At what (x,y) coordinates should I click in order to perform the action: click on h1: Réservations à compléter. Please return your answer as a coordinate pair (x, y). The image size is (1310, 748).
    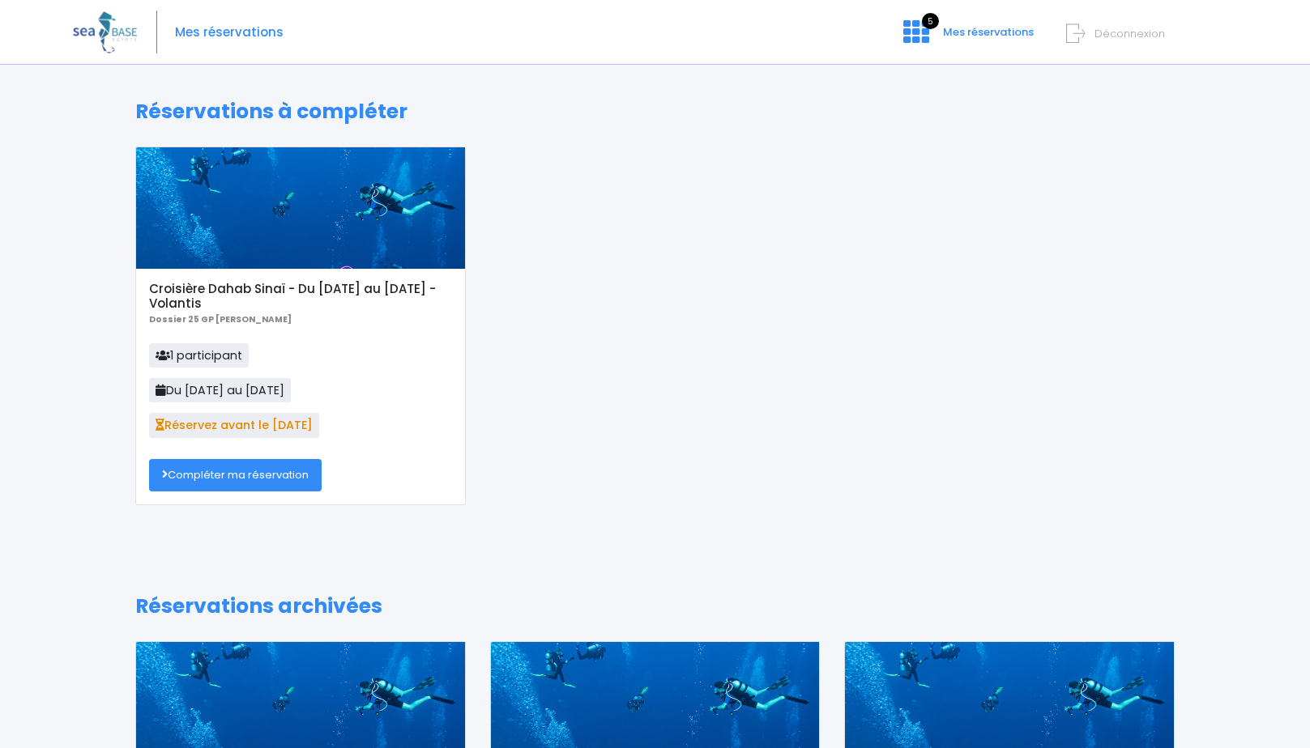
    Looking at the image, I should click on (654, 112).